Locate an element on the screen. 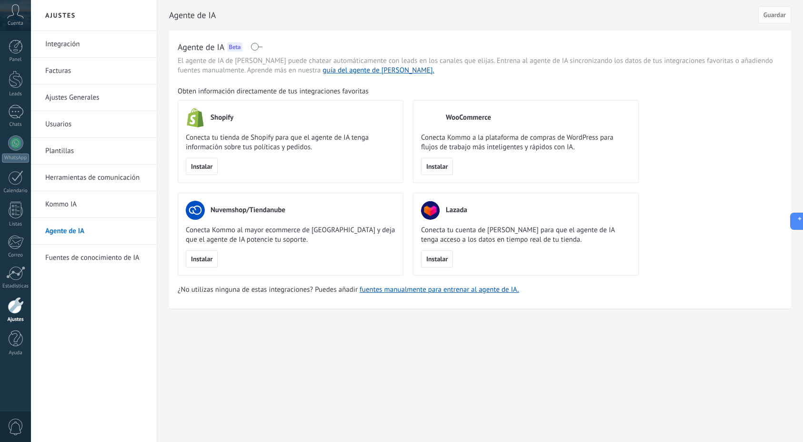  span: Lazada is located at coordinates (456, 210).